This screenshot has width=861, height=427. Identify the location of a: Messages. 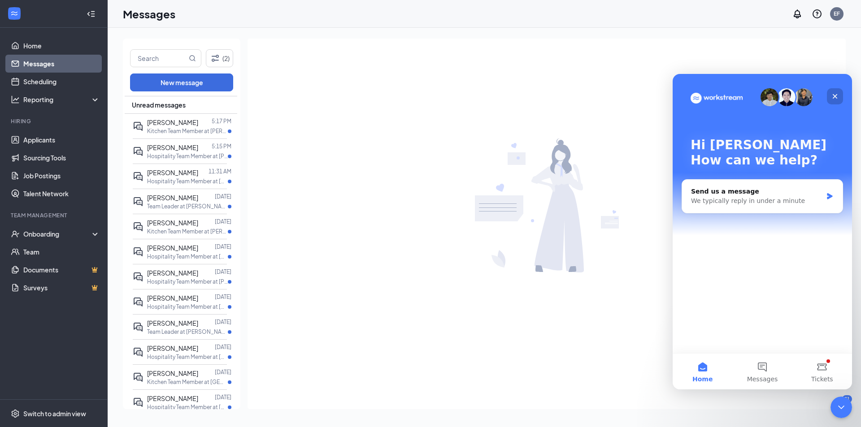
(61, 64).